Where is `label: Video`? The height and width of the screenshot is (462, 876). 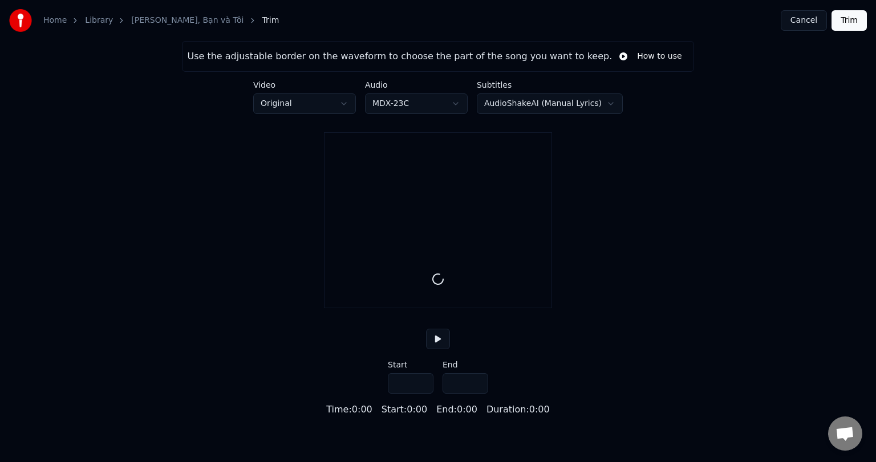 label: Video is located at coordinates (305, 85).